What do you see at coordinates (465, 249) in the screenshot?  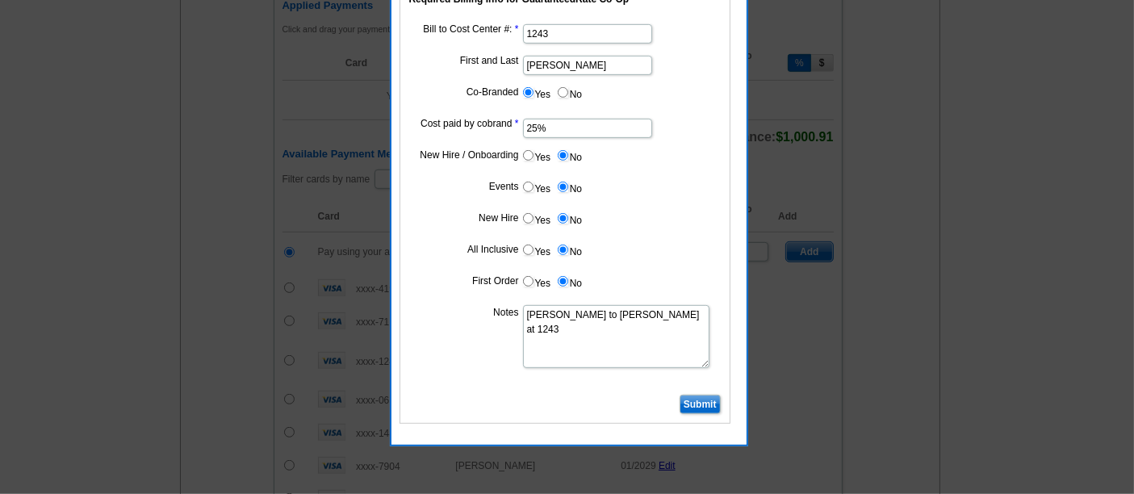 I see `label: All Inclusive` at bounding box center [465, 249].